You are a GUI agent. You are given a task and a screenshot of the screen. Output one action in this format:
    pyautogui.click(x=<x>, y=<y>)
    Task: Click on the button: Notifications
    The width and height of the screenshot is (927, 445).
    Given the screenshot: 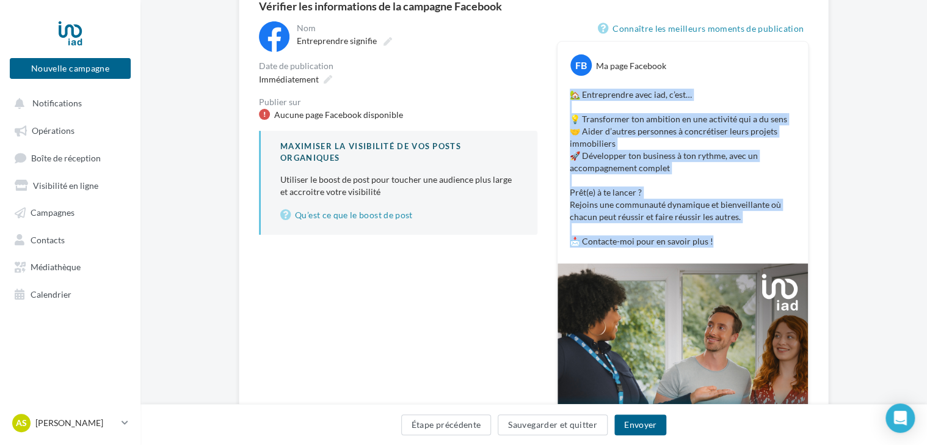 What is the action you would take?
    pyautogui.click(x=68, y=103)
    